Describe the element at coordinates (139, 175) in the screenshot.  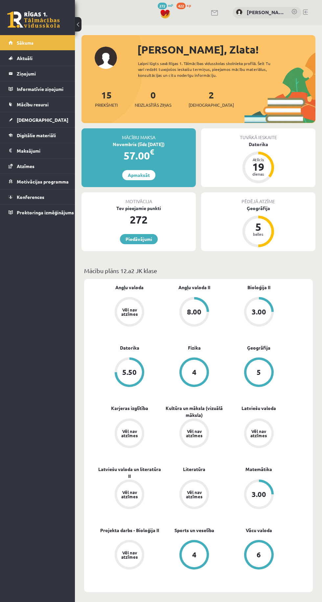
I see `a: Apmaksāt` at that location.